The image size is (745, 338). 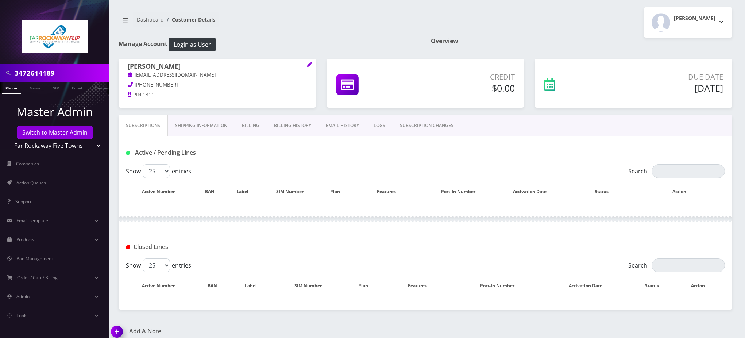 I want to click on a: Email, so click(x=77, y=87).